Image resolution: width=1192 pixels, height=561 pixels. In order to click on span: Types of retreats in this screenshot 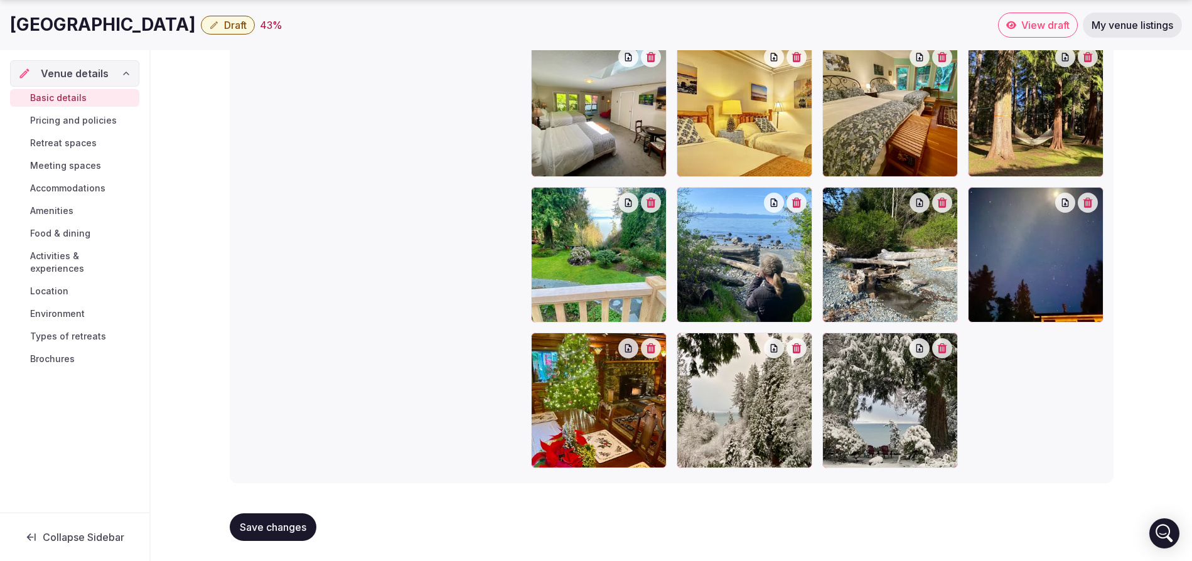, I will do `click(68, 337)`.